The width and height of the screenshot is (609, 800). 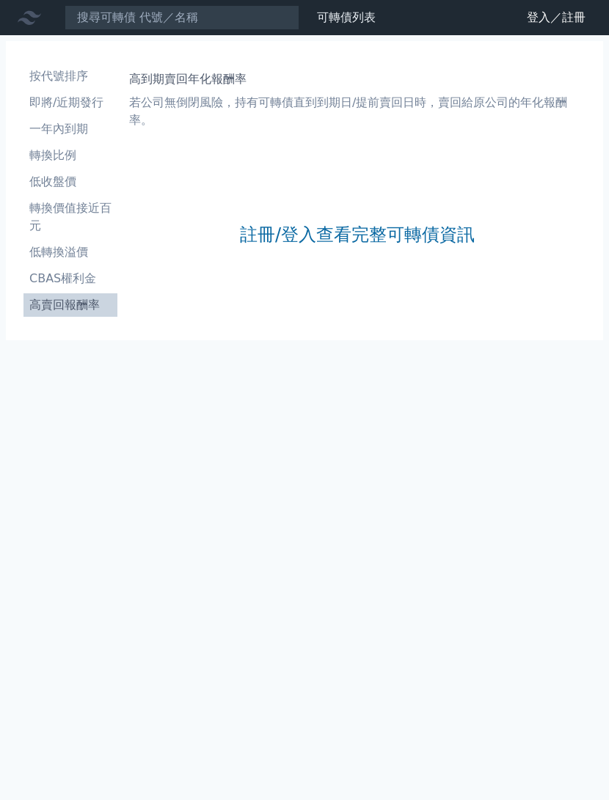 I want to click on a: 轉換價值接近百元, so click(x=70, y=217).